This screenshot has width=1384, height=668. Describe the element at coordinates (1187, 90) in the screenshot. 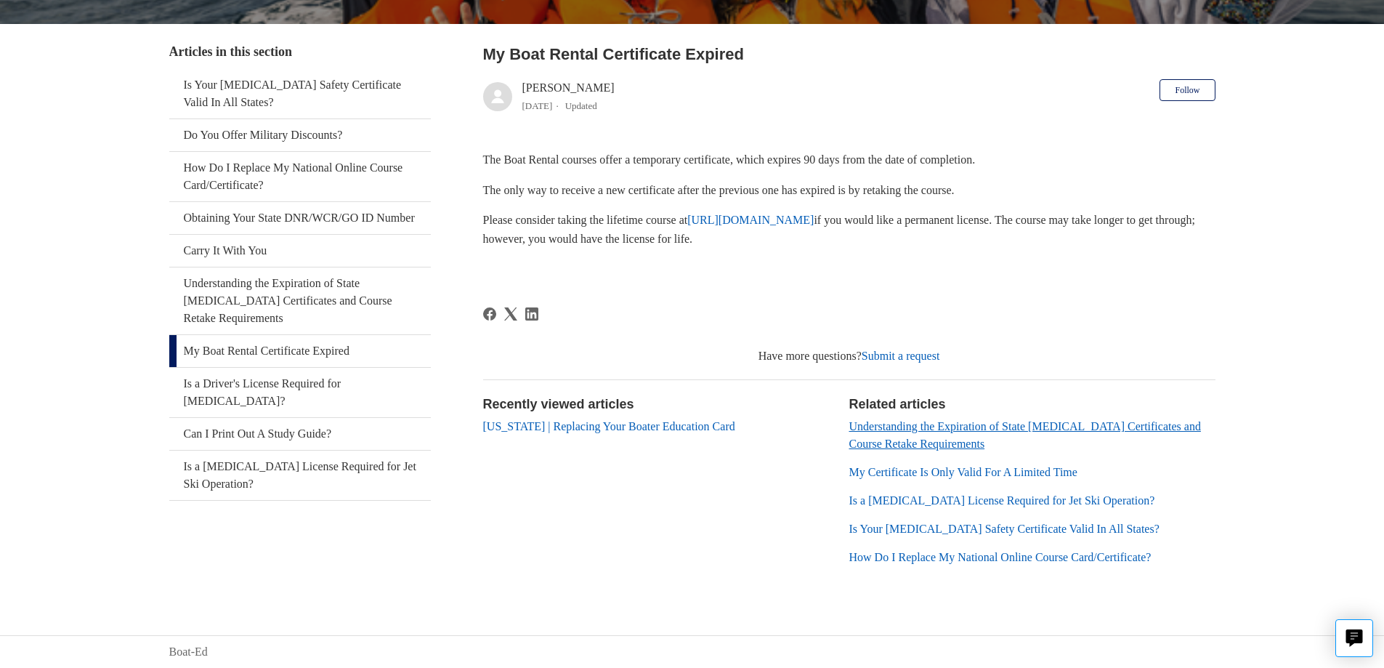

I see `button: Follow Article` at that location.